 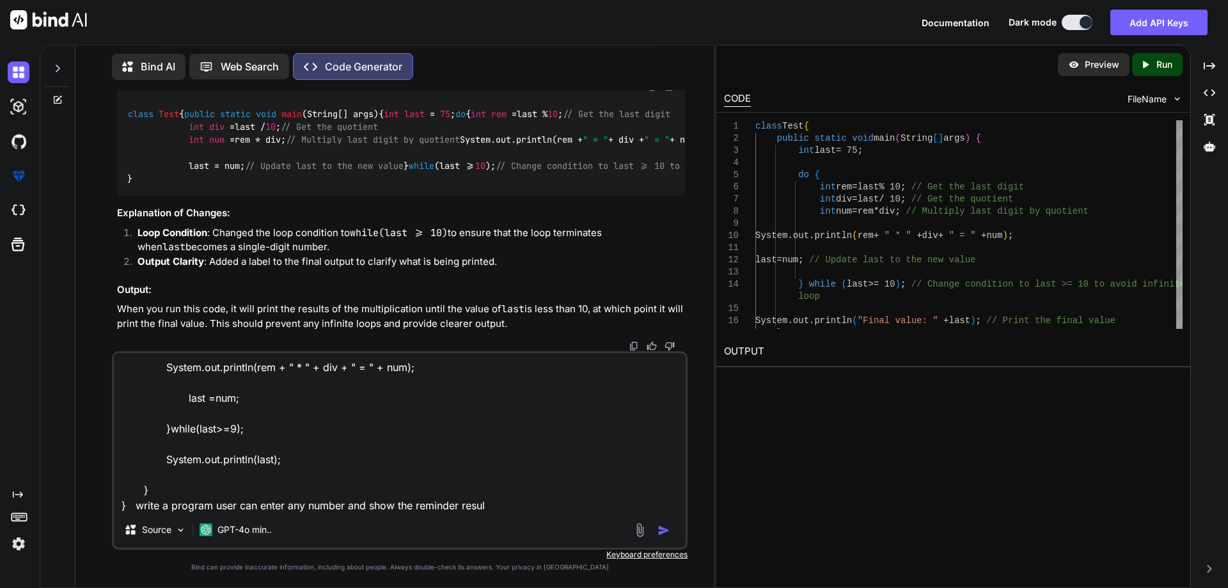 What do you see at coordinates (639, 166) in the screenshot?
I see `span: // Change condition to last >= 10 to avoid infinite loop` at bounding box center [639, 166].